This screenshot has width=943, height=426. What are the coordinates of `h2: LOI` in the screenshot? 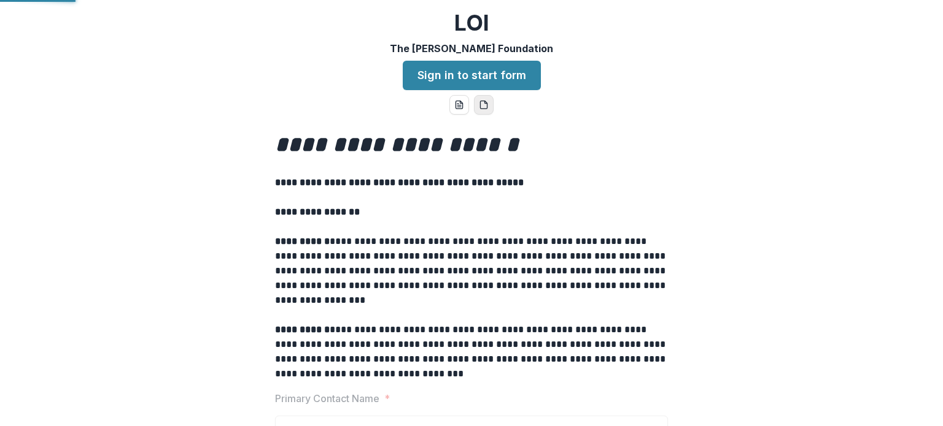 It's located at (471, 23).